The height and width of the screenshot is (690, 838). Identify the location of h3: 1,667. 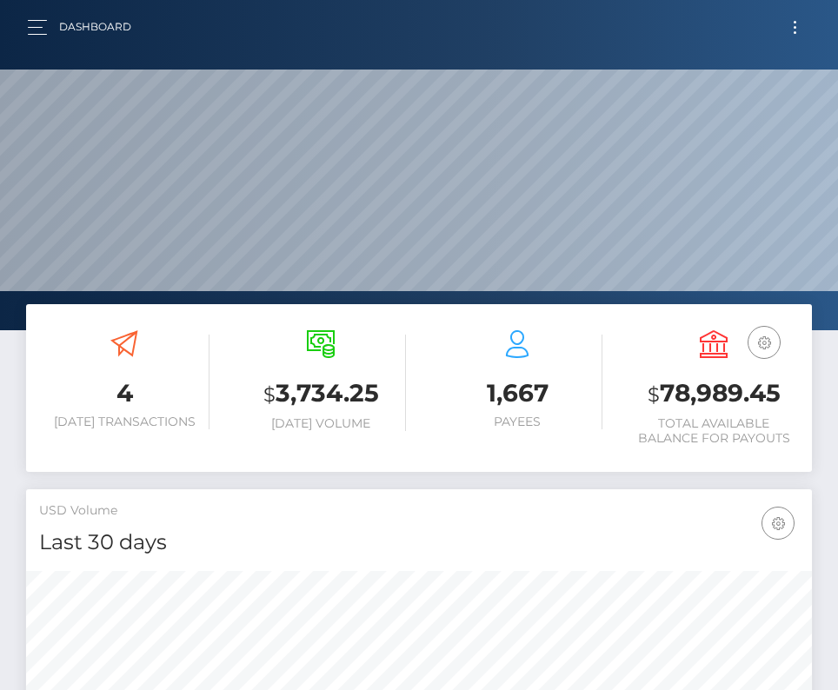
(517, 393).